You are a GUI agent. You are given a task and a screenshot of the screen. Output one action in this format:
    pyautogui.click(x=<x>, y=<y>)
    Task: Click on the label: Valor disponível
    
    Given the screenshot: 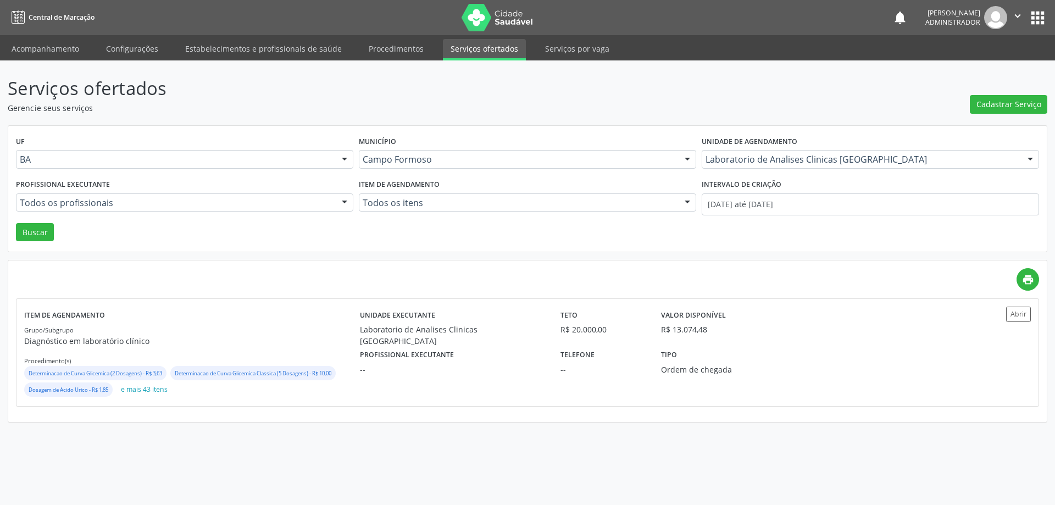 What is the action you would take?
    pyautogui.click(x=693, y=315)
    